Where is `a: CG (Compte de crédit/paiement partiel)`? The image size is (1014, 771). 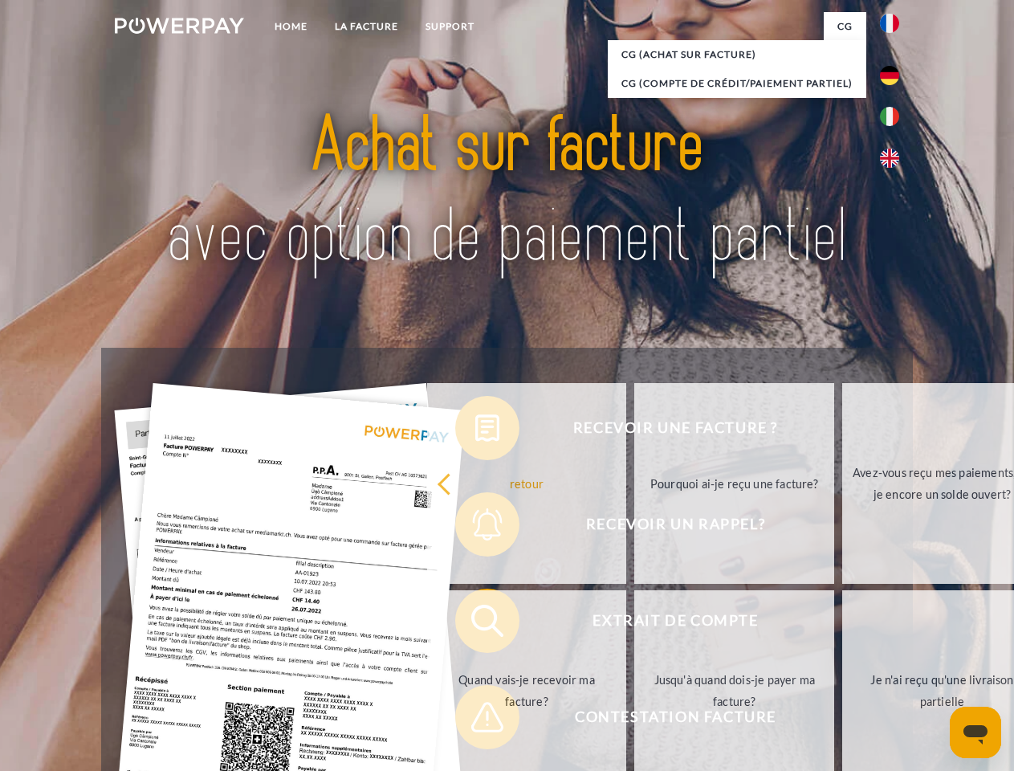 a: CG (Compte de crédit/paiement partiel) is located at coordinates (737, 83).